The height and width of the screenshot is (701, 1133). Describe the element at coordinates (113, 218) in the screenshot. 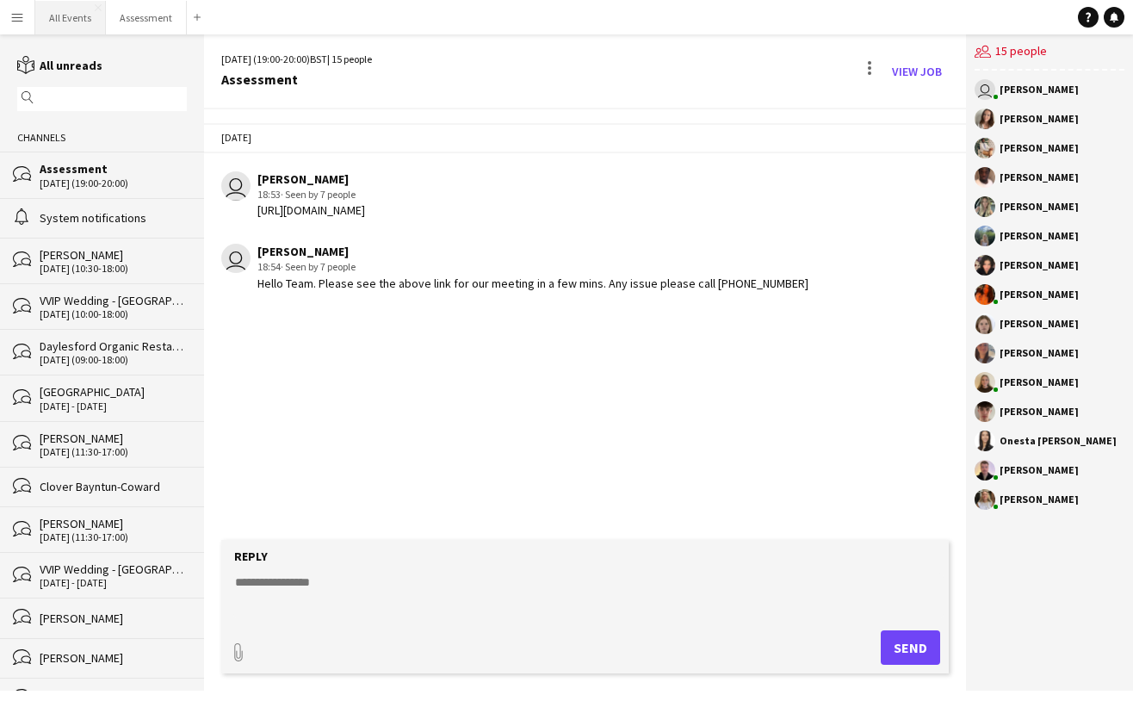

I see `div: System notifications` at that location.